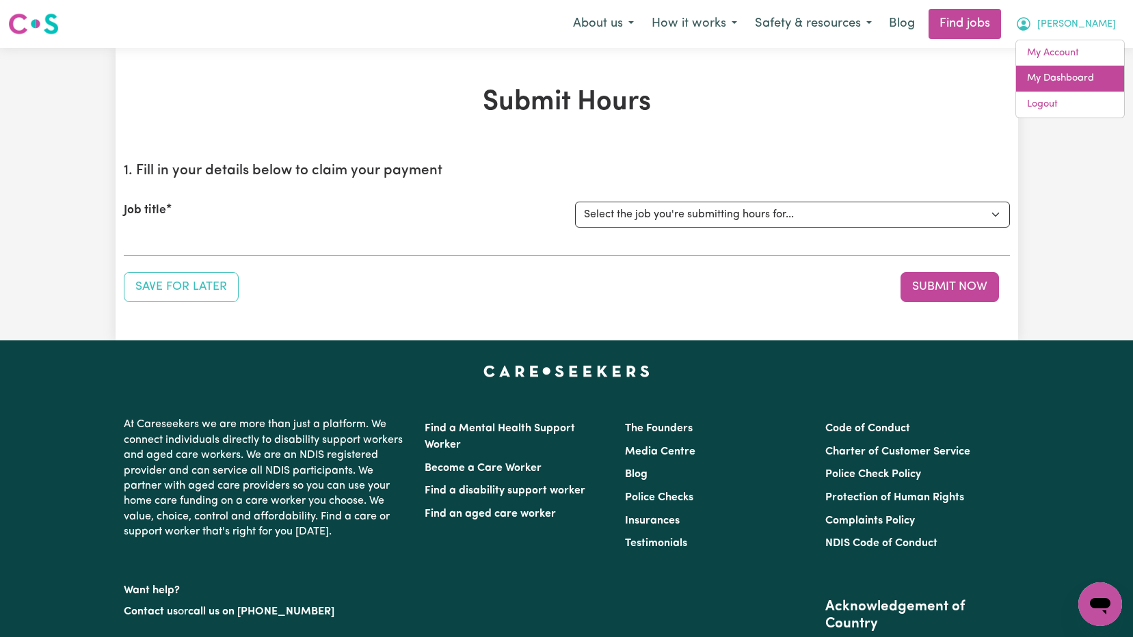 Image resolution: width=1133 pixels, height=637 pixels. What do you see at coordinates (1070, 53) in the screenshot?
I see `a: My Account` at bounding box center [1070, 53].